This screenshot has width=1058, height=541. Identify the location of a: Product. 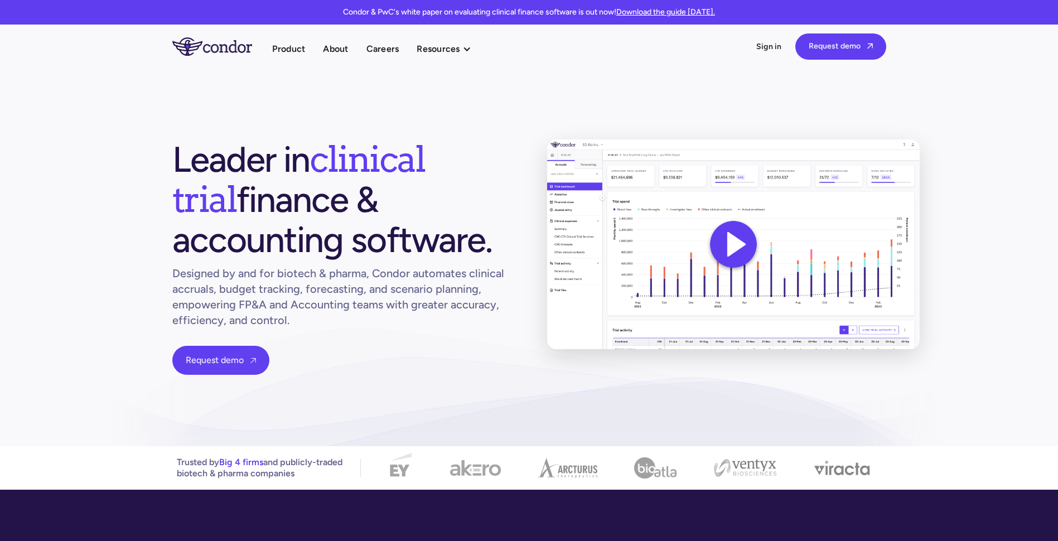
(289, 49).